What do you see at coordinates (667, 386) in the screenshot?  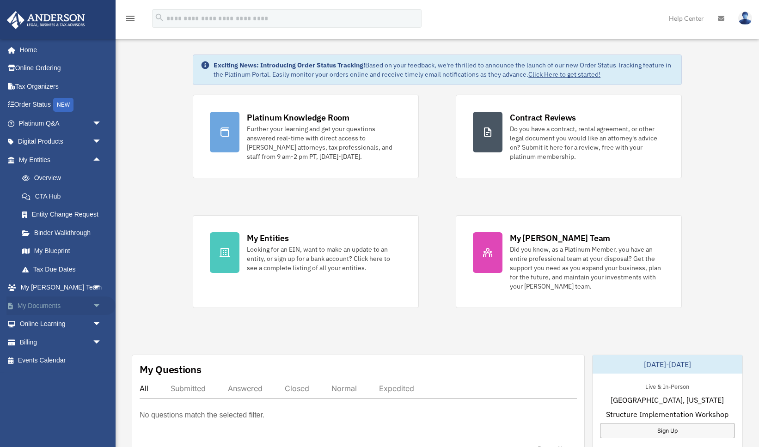 I see `div: Live & In-Person` at bounding box center [667, 386].